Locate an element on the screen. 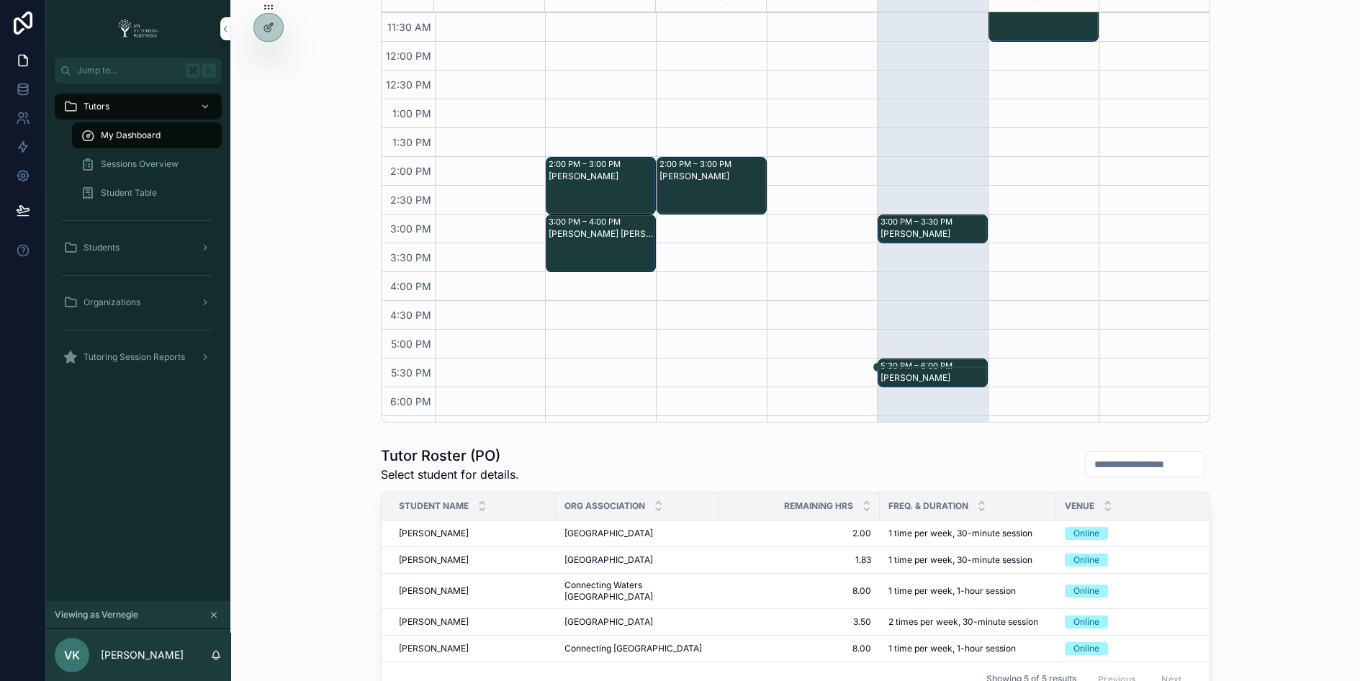 The width and height of the screenshot is (1360, 681). a: Tutoring Session Reports is located at coordinates (138, 357).